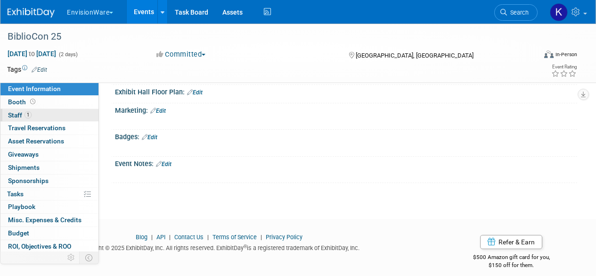  Describe the element at coordinates (346, 163) in the screenshot. I see `div: Event Notes:` at that location.